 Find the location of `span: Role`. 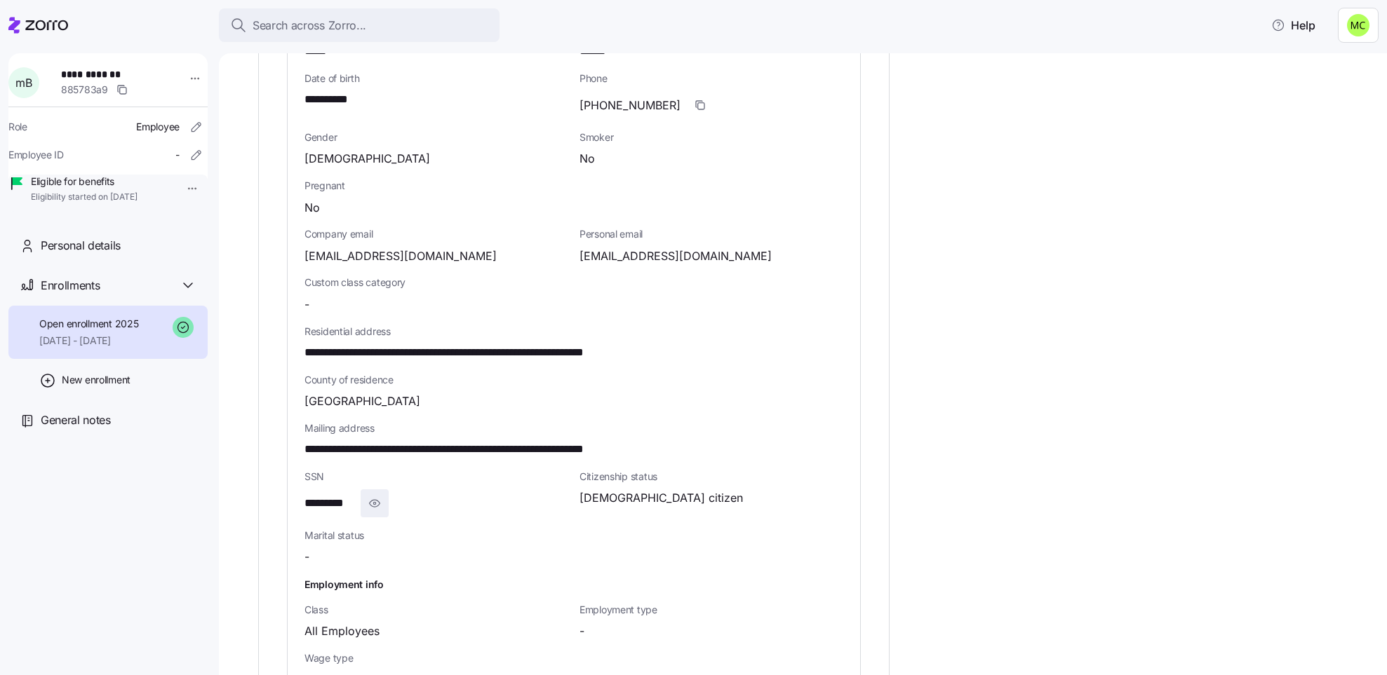

span: Role is located at coordinates (18, 127).